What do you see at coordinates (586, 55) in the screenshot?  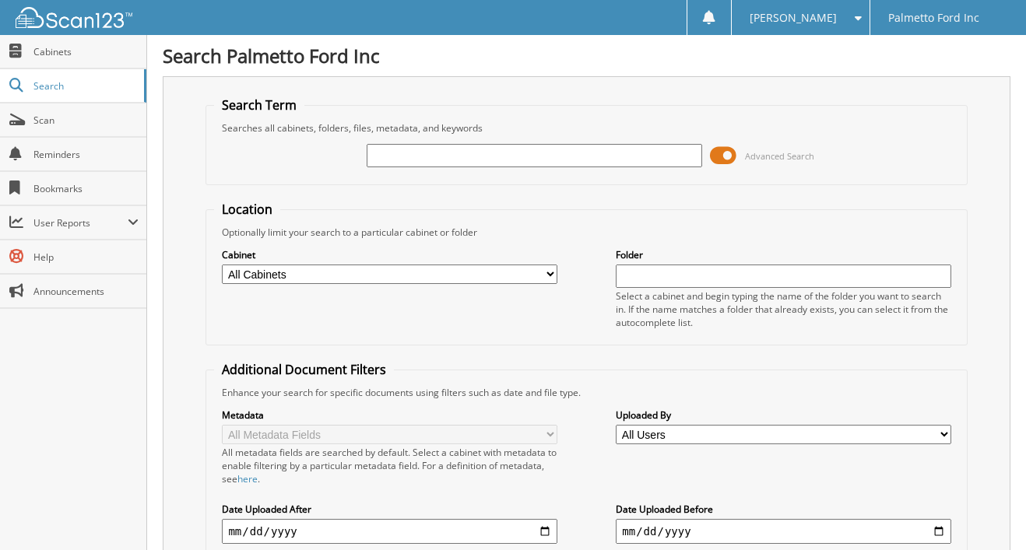 I see `h1: Search Palmetto Ford Inc` at bounding box center [586, 55].